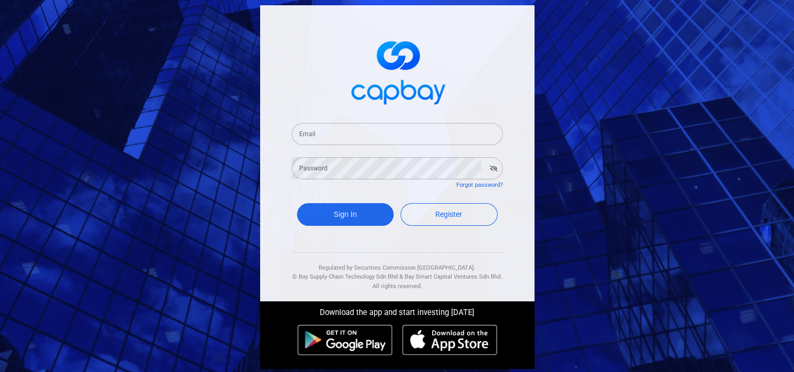 The width and height of the screenshot is (794, 372). I want to click on img: android, so click(345, 340).